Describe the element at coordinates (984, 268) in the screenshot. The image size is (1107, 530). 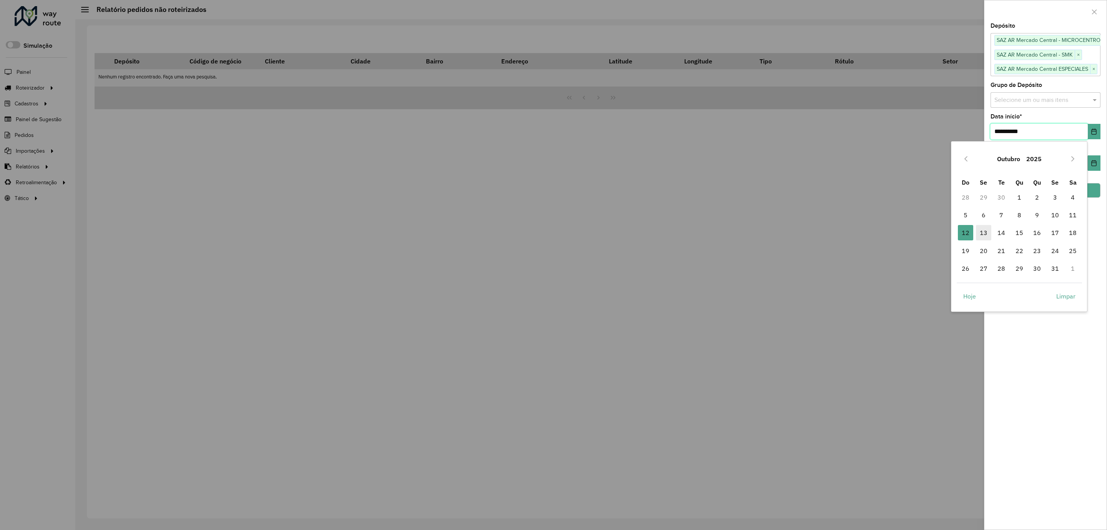
I see `td: 27` at that location.